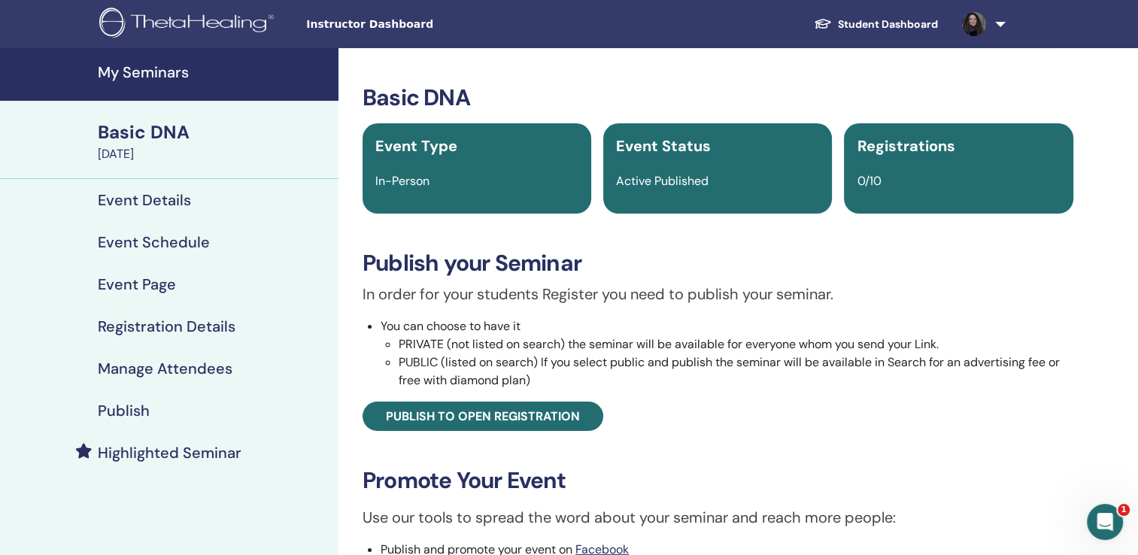 The width and height of the screenshot is (1138, 555). Describe the element at coordinates (823, 23) in the screenshot. I see `img: graduation-cap-white.svg` at that location.